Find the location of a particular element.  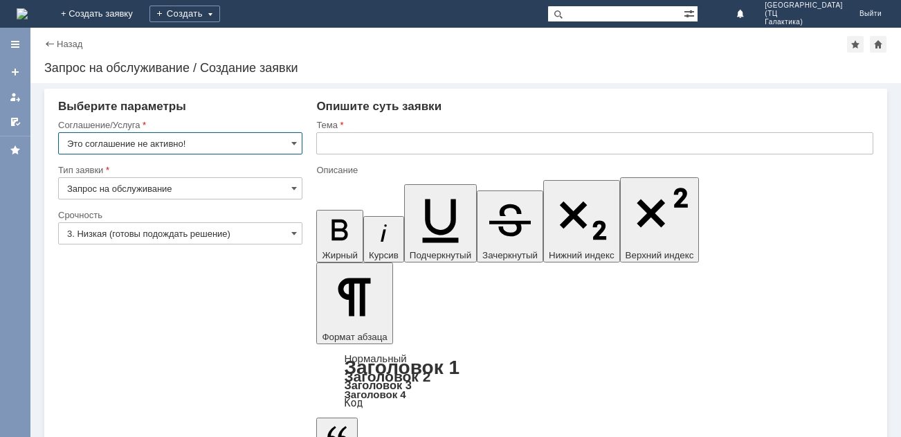

button: Подчеркнутый is located at coordinates (440, 223).